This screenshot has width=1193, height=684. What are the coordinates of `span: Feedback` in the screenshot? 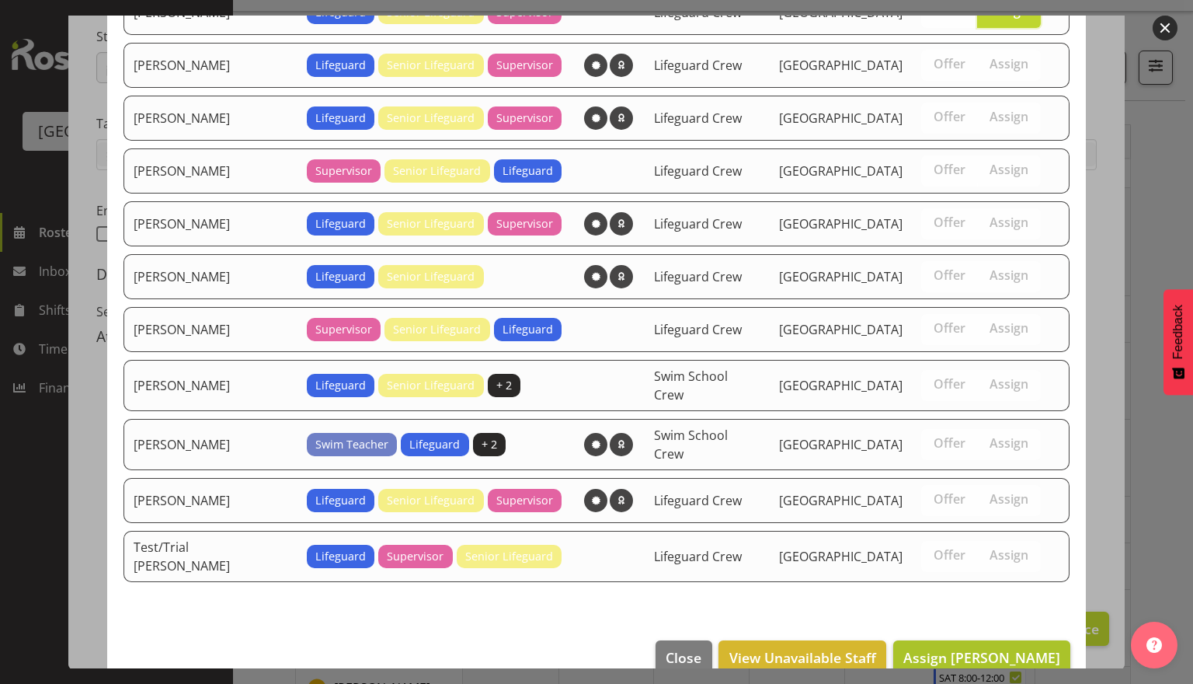 It's located at (1178, 332).